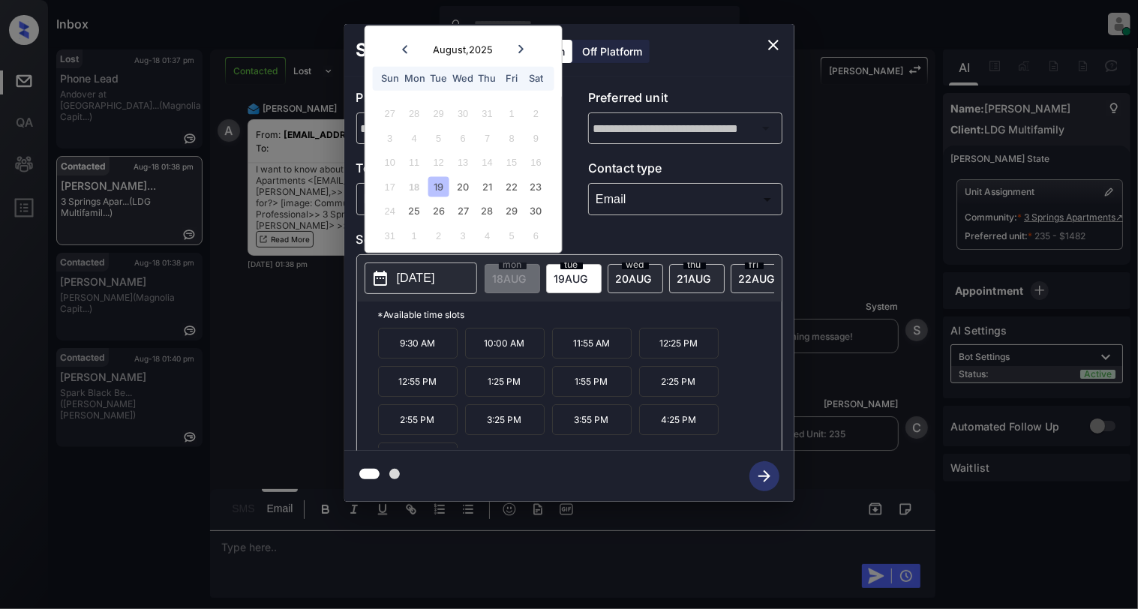 This screenshot has width=1138, height=609. I want to click on p: 9:30 AM, so click(418, 343).